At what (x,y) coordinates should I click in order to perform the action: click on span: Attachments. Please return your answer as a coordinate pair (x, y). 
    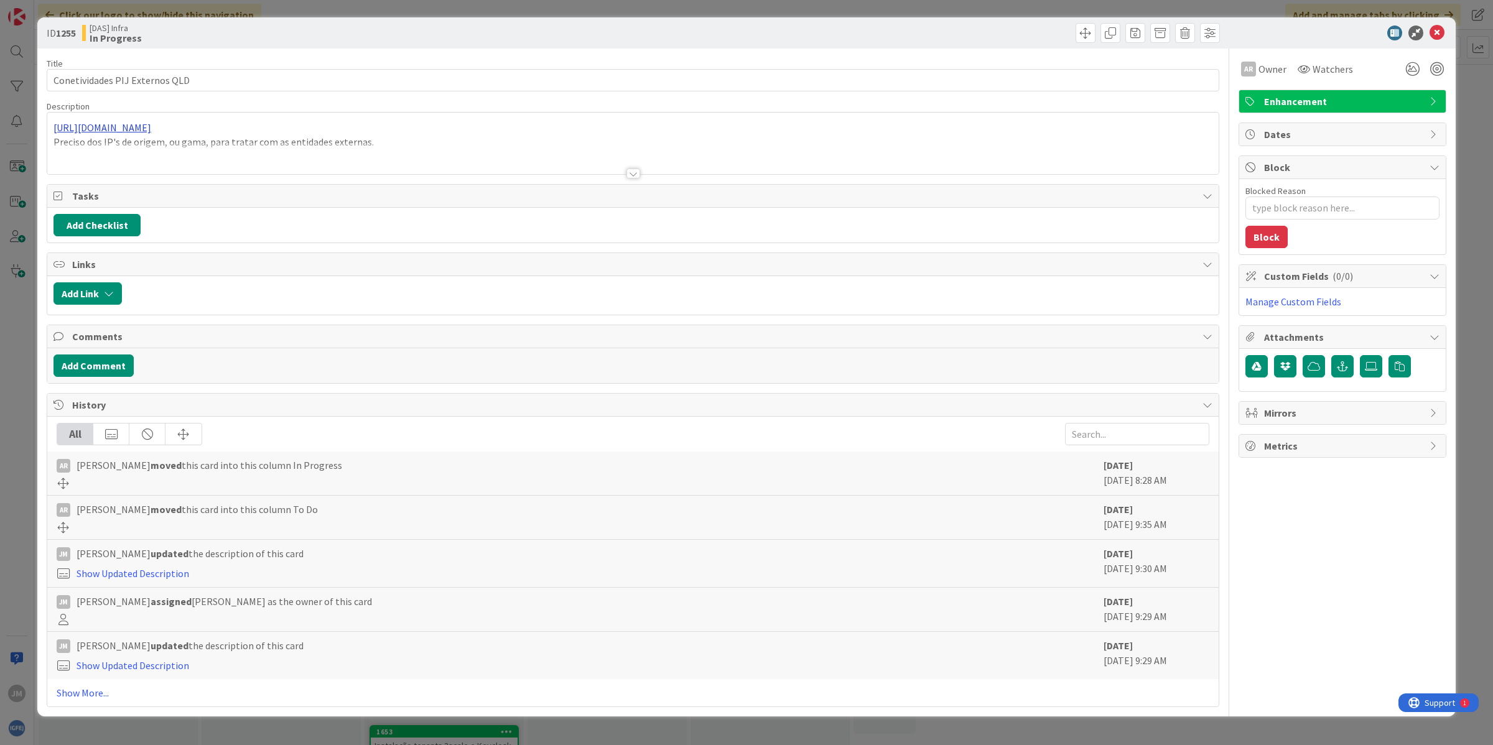
    Looking at the image, I should click on (1344, 337).